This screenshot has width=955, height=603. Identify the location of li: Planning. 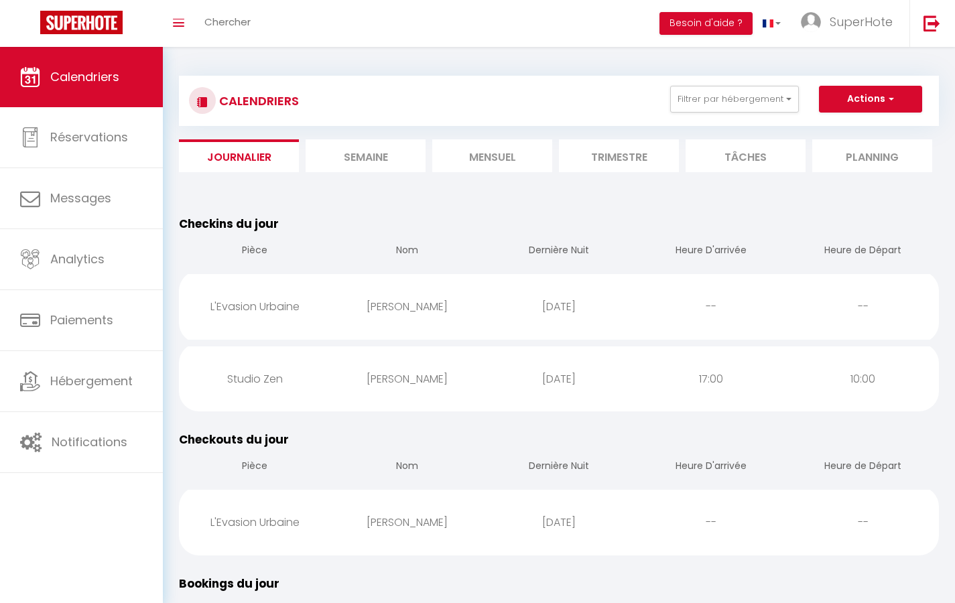
(872, 155).